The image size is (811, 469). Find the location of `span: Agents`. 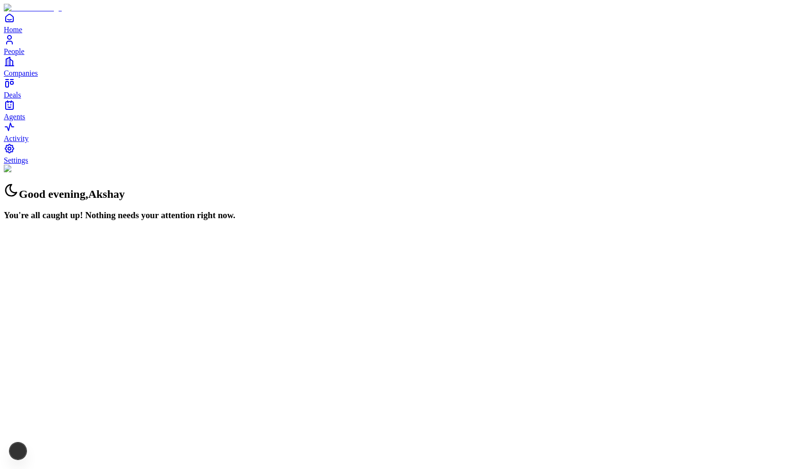

span: Agents is located at coordinates (14, 116).